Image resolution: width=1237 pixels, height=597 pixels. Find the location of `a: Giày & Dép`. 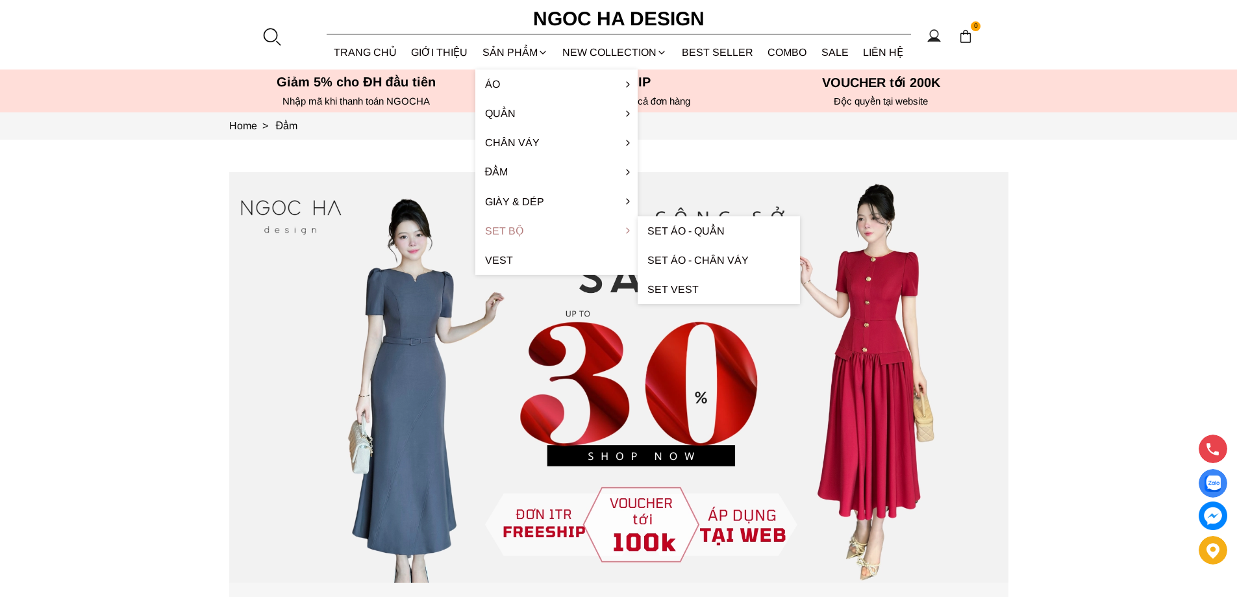

a: Giày & Dép is located at coordinates (556, 201).